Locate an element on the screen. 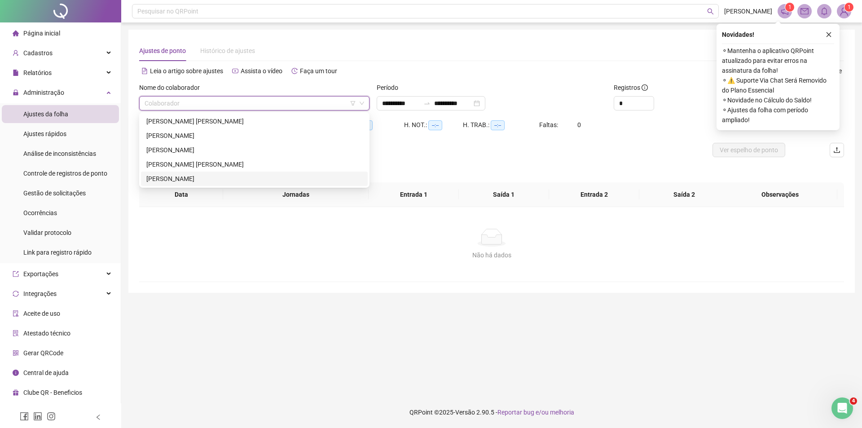 This screenshot has height=428, width=862. span: Assista o vídeo is located at coordinates (261, 71).